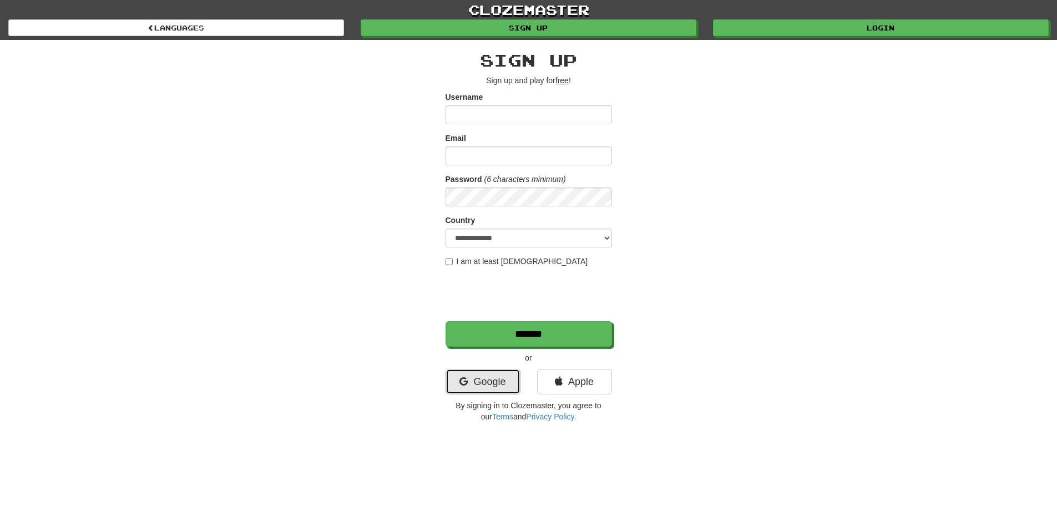 Image resolution: width=1057 pixels, height=532 pixels. I want to click on p: or, so click(529, 358).